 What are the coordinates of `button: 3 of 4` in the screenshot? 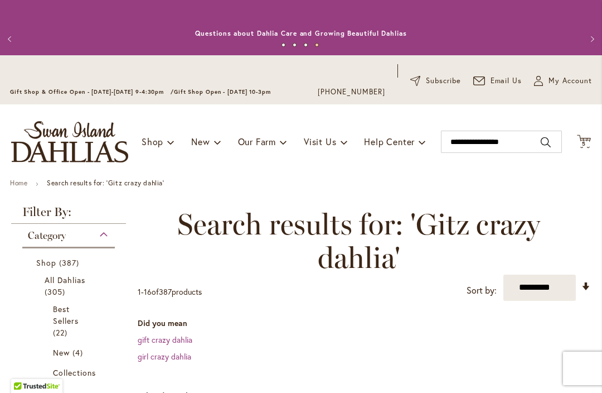 It's located at (306, 45).